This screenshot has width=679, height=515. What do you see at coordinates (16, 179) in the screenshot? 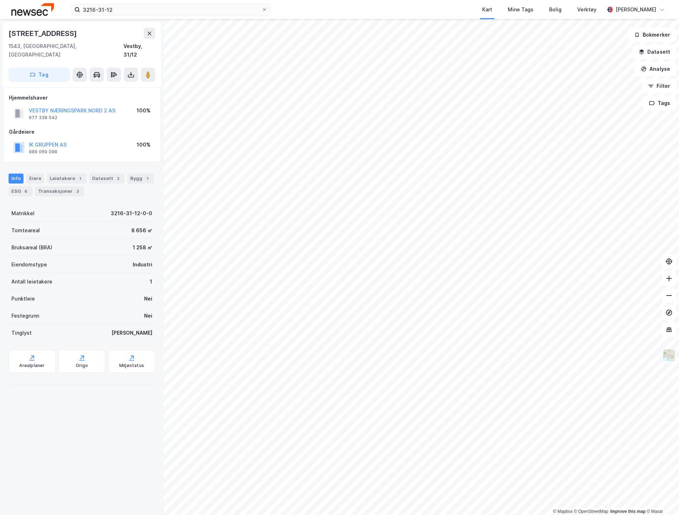
I see `div: Info` at bounding box center [16, 179].